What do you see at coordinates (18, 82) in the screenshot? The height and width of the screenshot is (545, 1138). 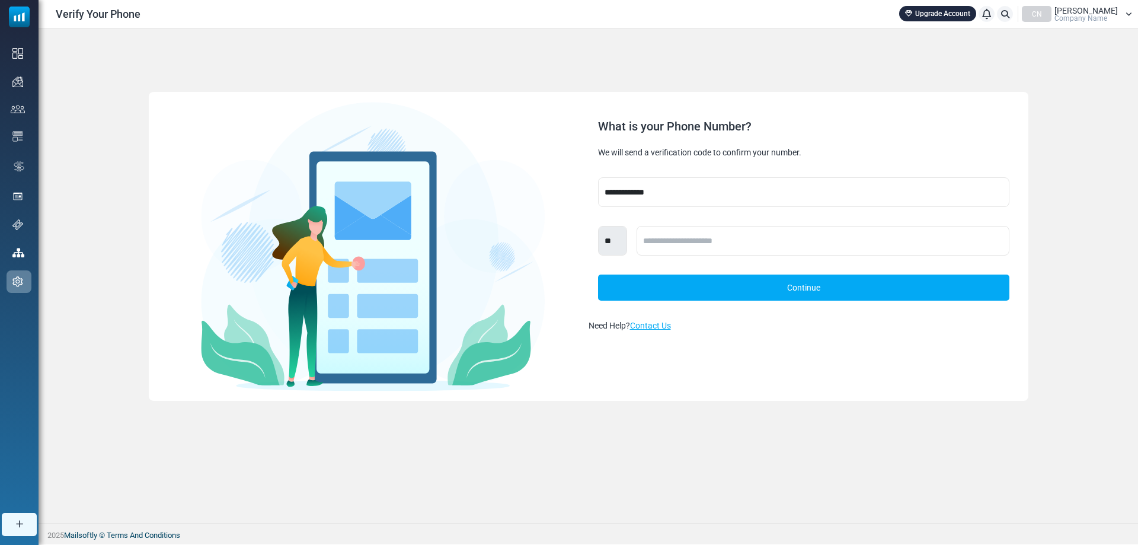 I see `img: campaigns-icon.png` at bounding box center [18, 82].